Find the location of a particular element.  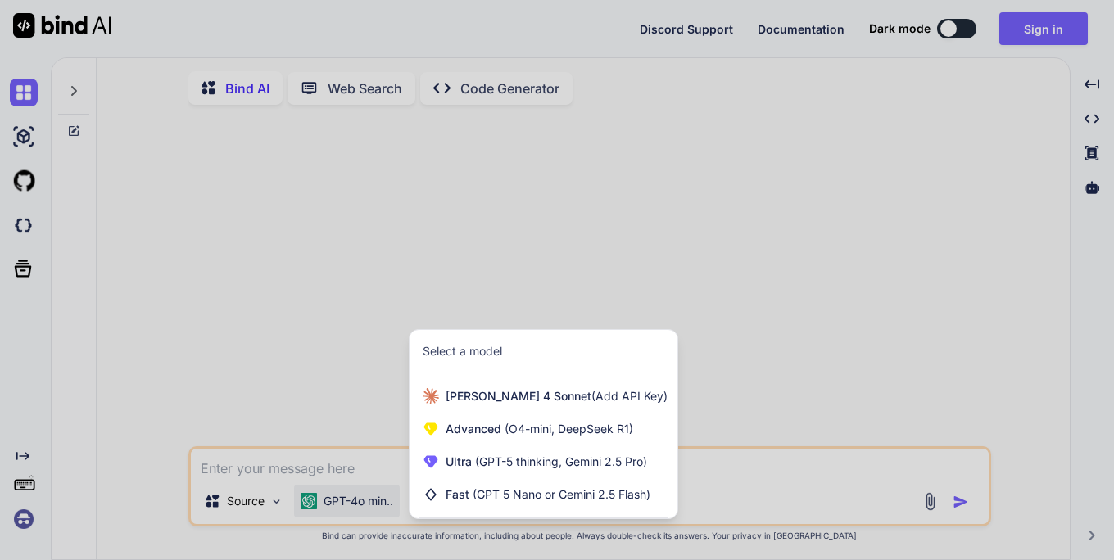

span: (GPT-5 thinking, Gemini 2.5 Pro) is located at coordinates (559, 461).